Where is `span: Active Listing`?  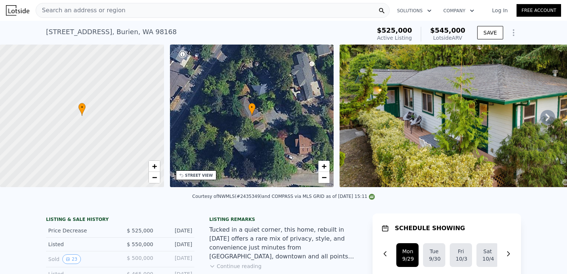
span: Active Listing is located at coordinates (394, 38).